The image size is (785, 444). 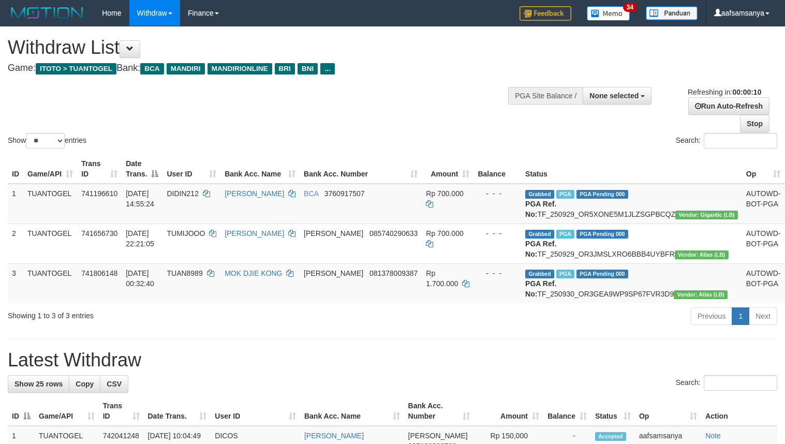 What do you see at coordinates (84, 384) in the screenshot?
I see `a: Copy` at bounding box center [84, 384].